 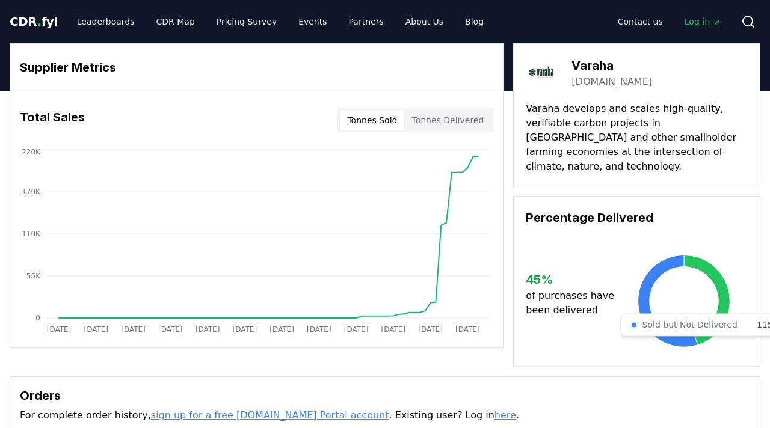 What do you see at coordinates (474, 22) in the screenshot?
I see `a: Blog` at bounding box center [474, 22].